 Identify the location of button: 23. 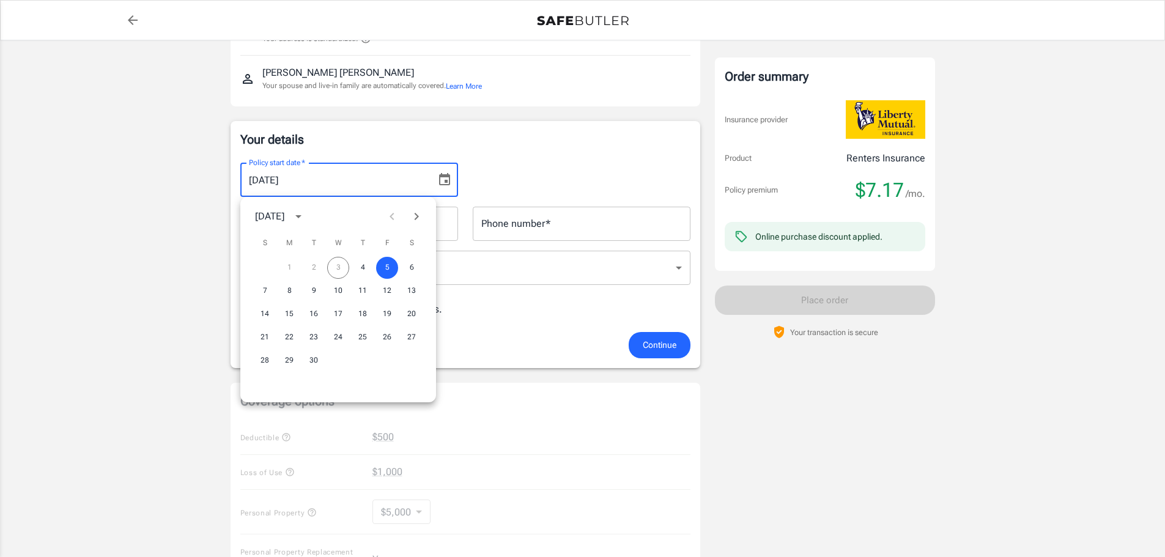
(314, 337).